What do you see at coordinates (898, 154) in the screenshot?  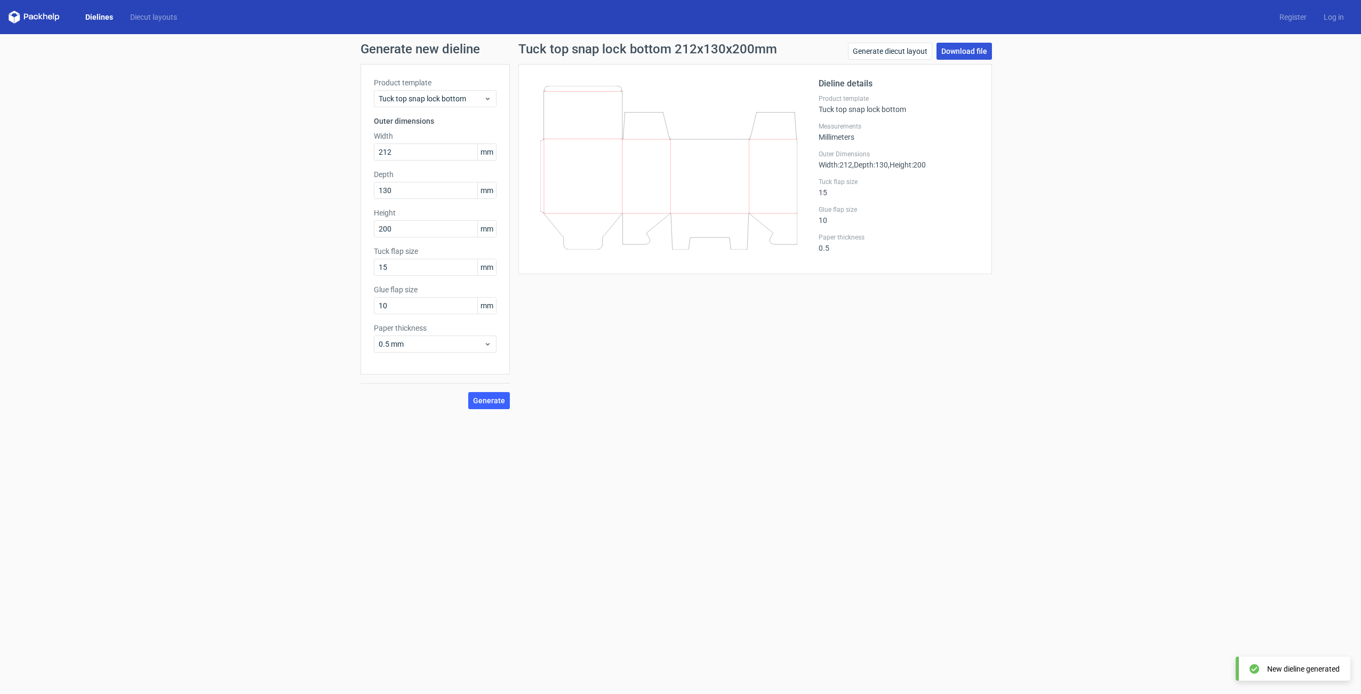 I see `label: Outer Dimensions` at bounding box center [898, 154].